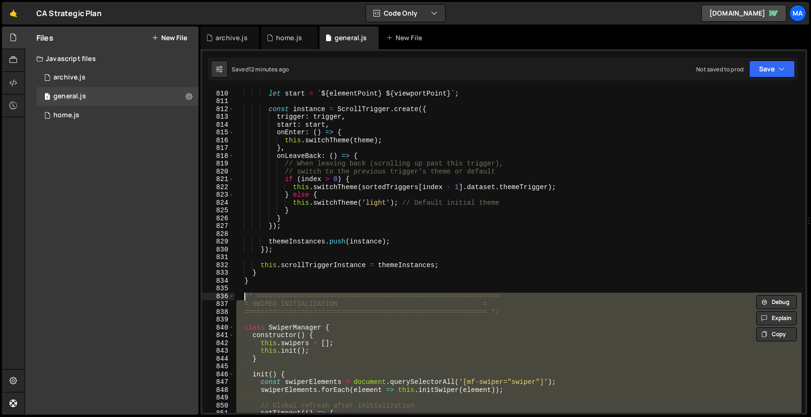  I want to click on div: 850, so click(218, 405).